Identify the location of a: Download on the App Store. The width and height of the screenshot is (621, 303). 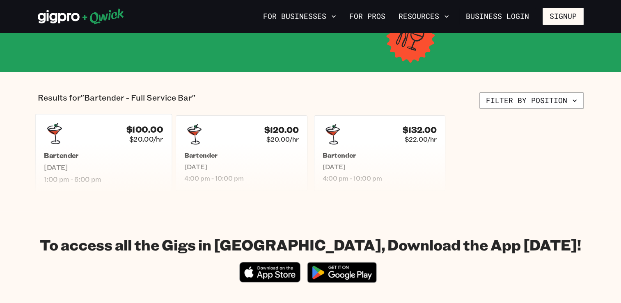
(270, 280).